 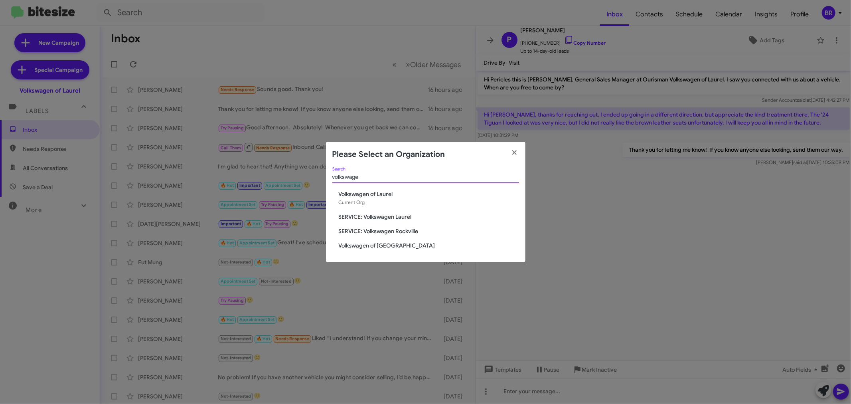 I want to click on span: Current Org, so click(x=352, y=202).